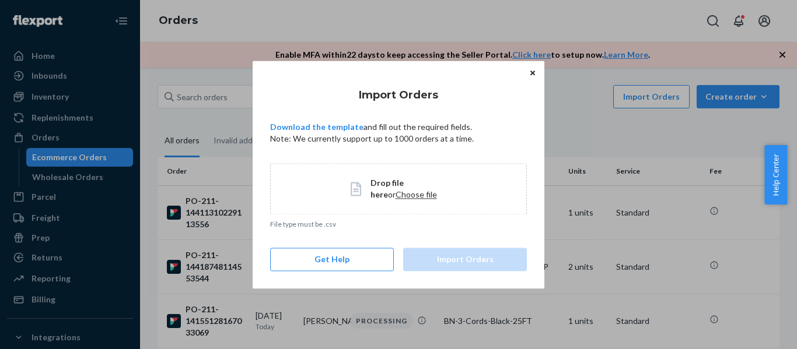 The width and height of the screenshot is (797, 349). Describe the element at coordinates (398, 133) in the screenshot. I see `p: and fill out the required fields. Note: We currently support up to 1000 orders at a time.` at that location.